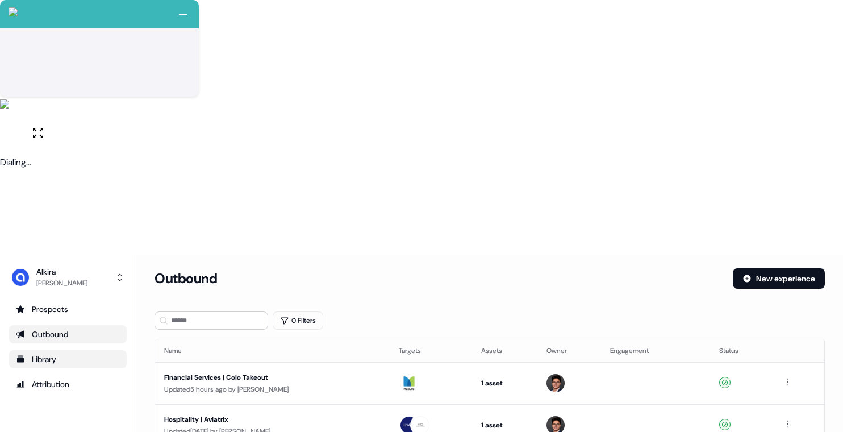 This screenshot has width=843, height=432. I want to click on div: Financial Services | Colo Takeout, so click(269, 377).